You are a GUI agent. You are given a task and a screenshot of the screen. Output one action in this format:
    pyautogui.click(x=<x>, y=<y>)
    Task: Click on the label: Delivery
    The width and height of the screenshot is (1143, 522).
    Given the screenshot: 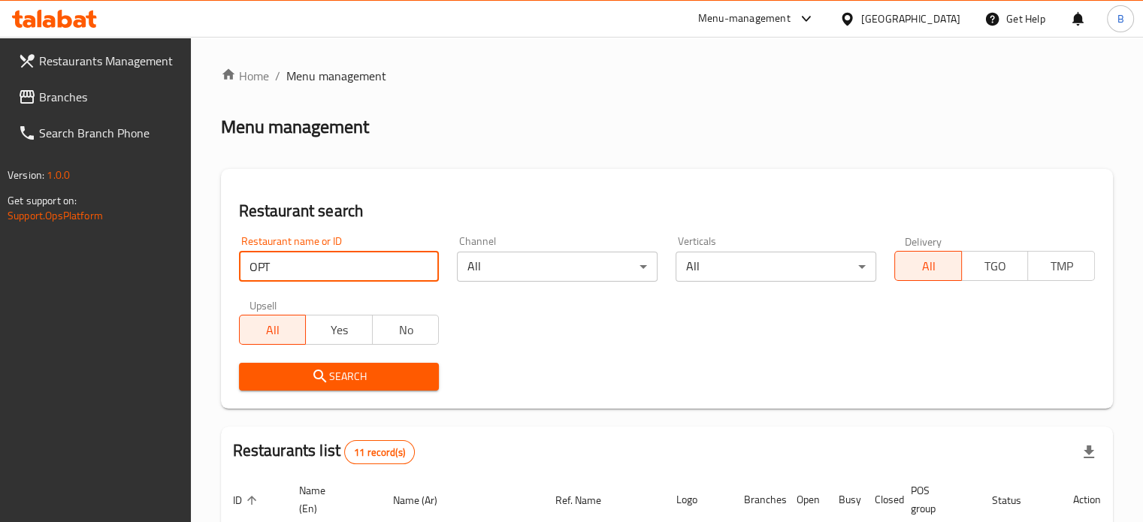 What is the action you would take?
    pyautogui.click(x=924, y=241)
    